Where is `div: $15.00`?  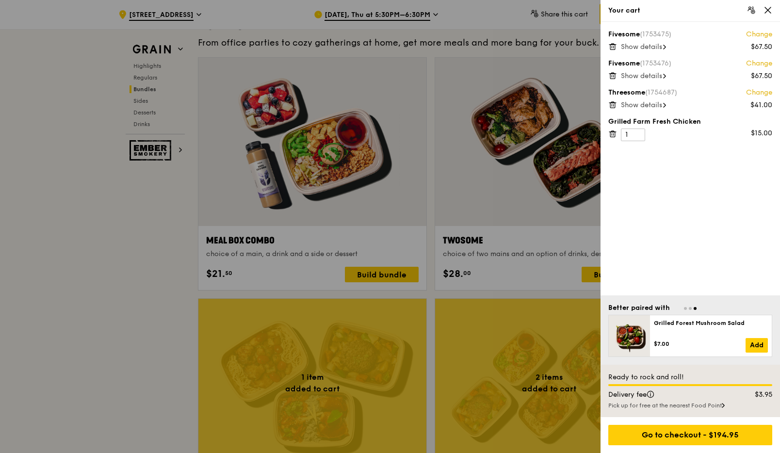 div: $15.00 is located at coordinates (761, 133).